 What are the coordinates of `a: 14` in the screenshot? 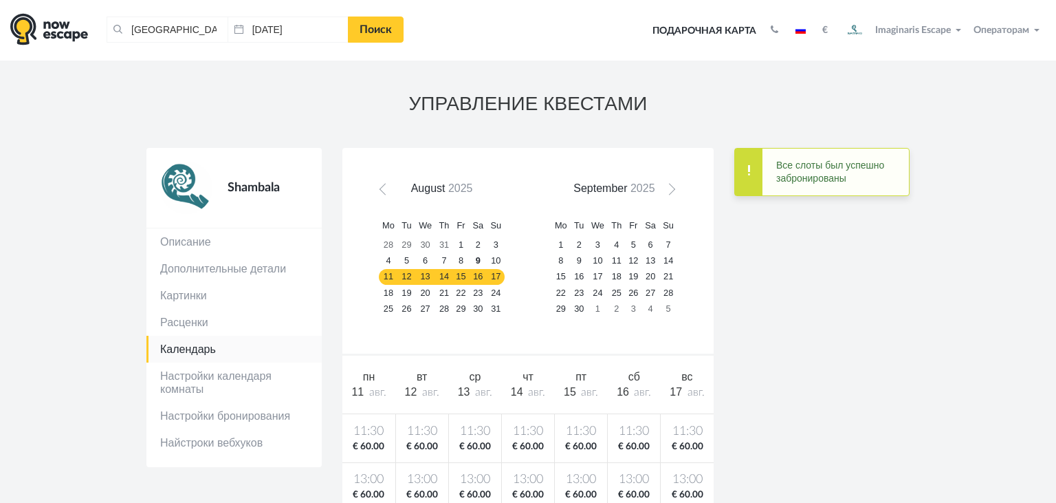 It's located at (668, 261).